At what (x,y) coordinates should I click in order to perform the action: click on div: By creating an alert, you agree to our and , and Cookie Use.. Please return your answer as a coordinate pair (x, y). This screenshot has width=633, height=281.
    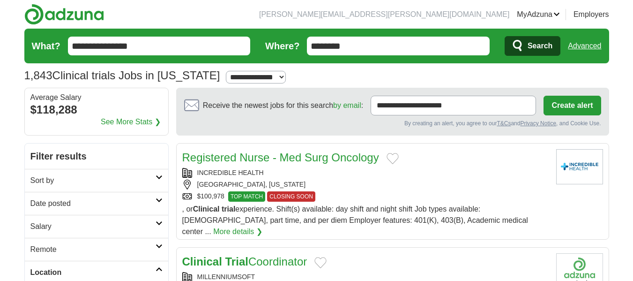
    Looking at the image, I should click on (393, 123).